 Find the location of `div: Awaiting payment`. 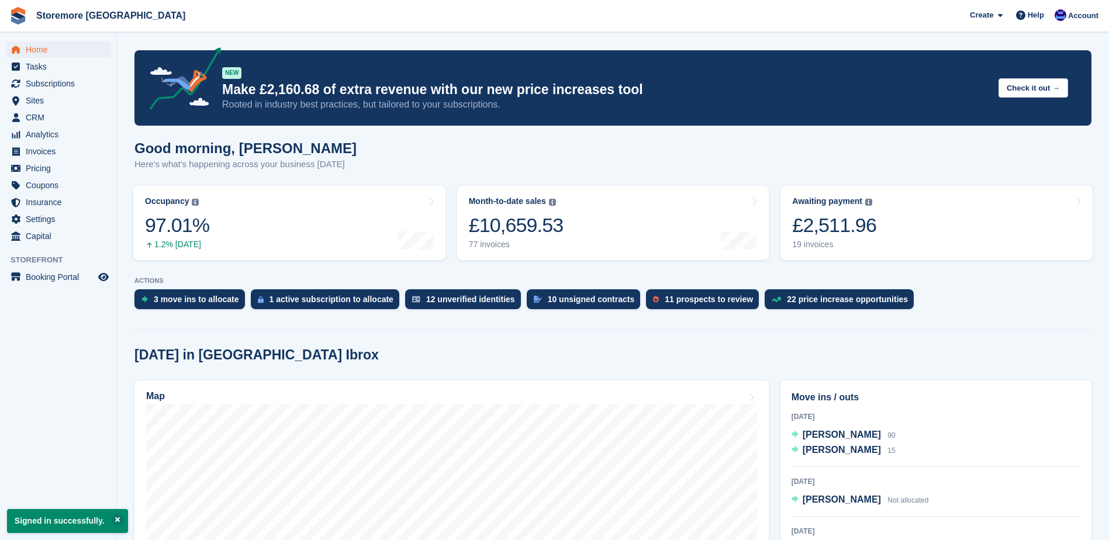

div: Awaiting payment is located at coordinates (827, 201).